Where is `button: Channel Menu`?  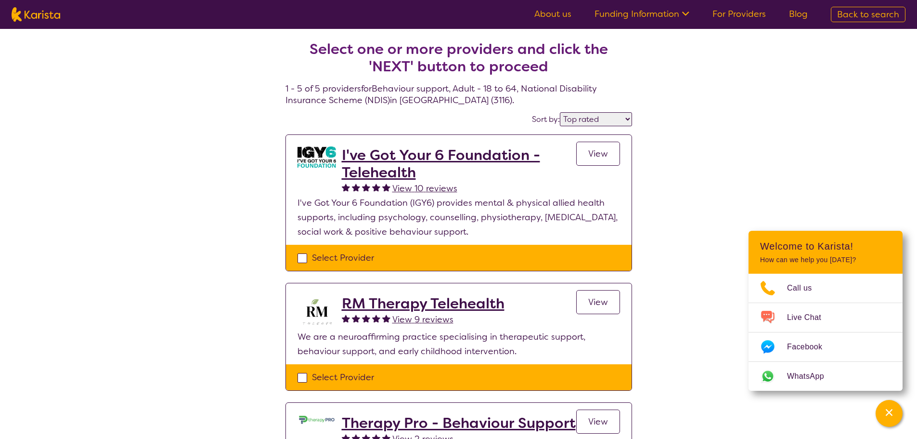 button: Channel Menu is located at coordinates (889, 413).